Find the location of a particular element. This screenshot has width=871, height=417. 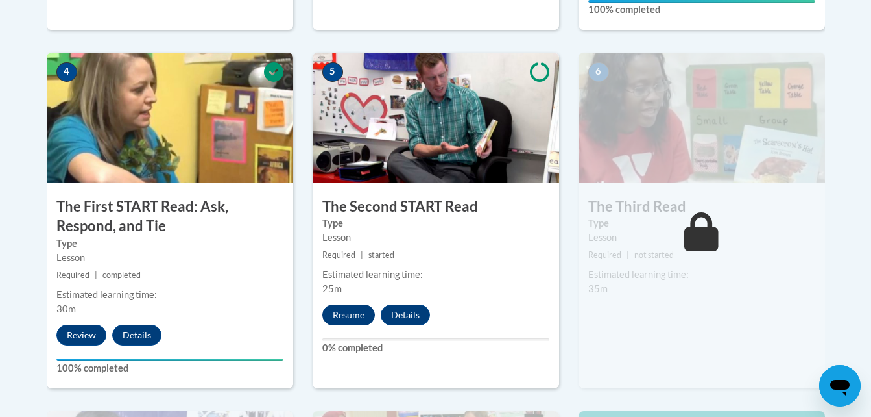

span: not started is located at coordinates (654, 254).